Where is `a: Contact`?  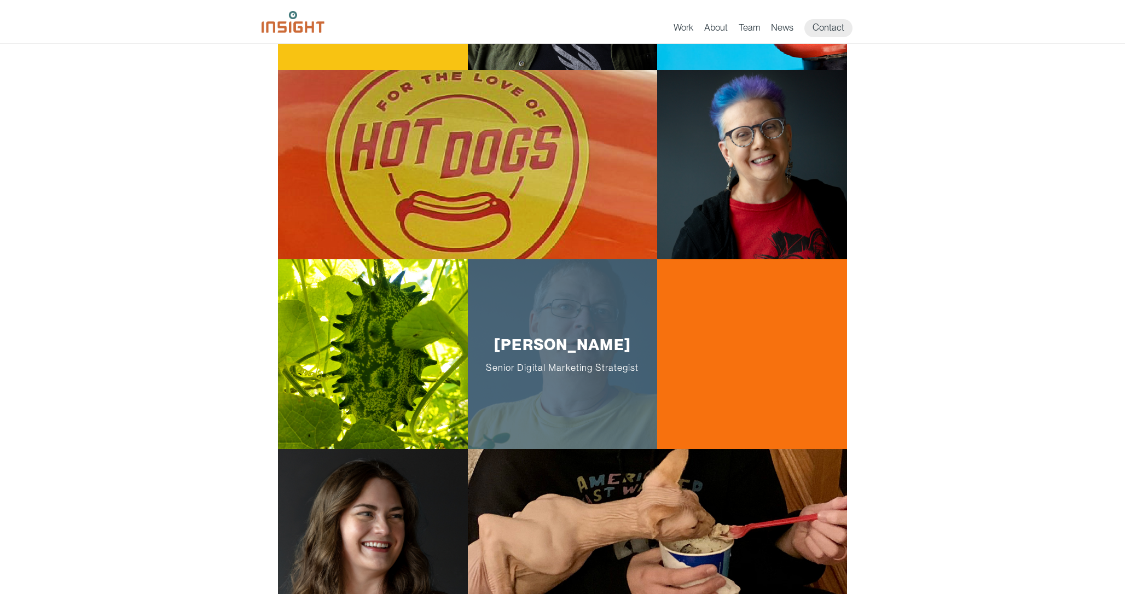 a: Contact is located at coordinates (828, 28).